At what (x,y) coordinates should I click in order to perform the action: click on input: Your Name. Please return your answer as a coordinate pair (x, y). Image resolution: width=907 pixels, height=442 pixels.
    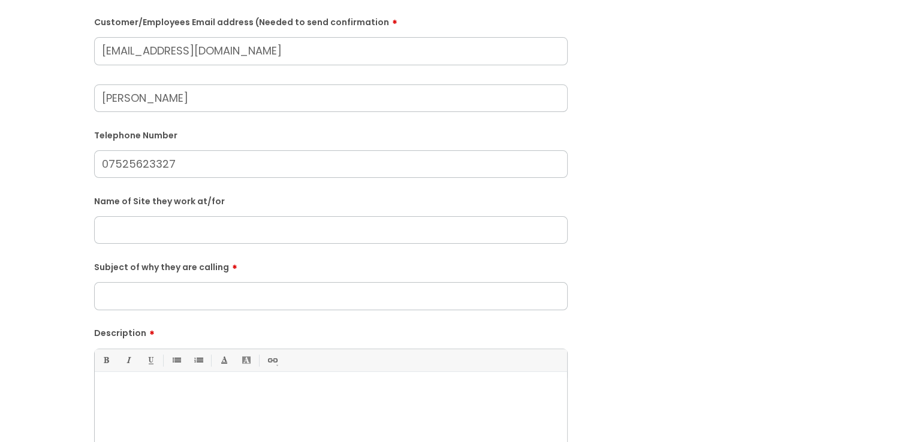
    Looking at the image, I should click on (331, 98).